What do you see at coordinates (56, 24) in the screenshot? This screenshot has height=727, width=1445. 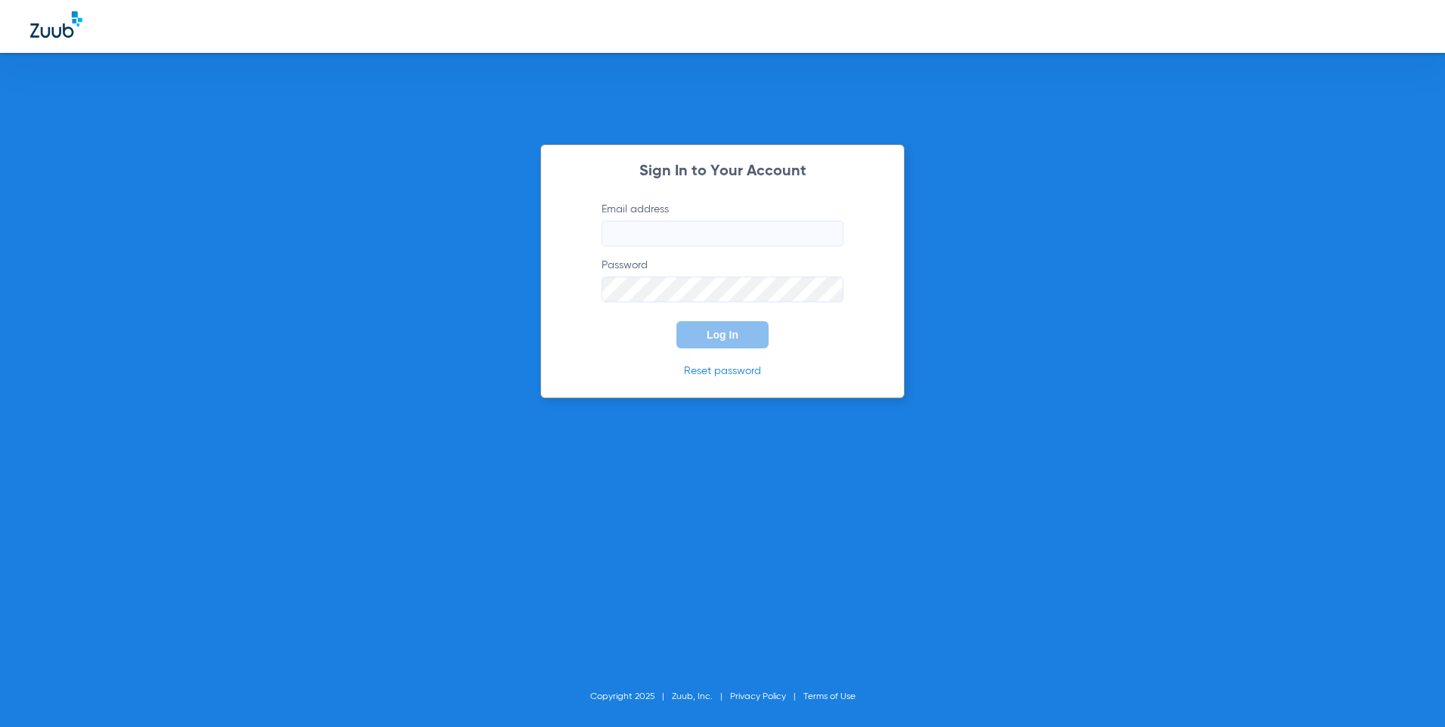 I see `img: Zuub Logo` at bounding box center [56, 24].